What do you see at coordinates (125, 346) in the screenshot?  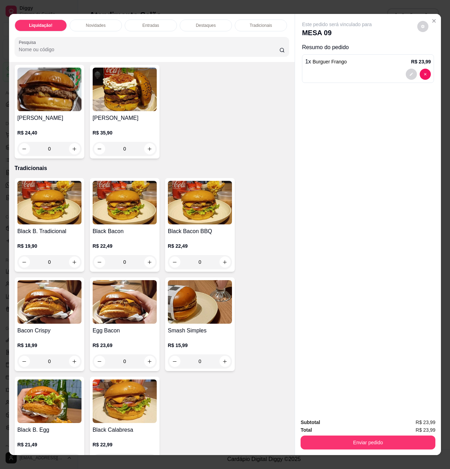 I see `p: R$ 23,69` at bounding box center [125, 346].